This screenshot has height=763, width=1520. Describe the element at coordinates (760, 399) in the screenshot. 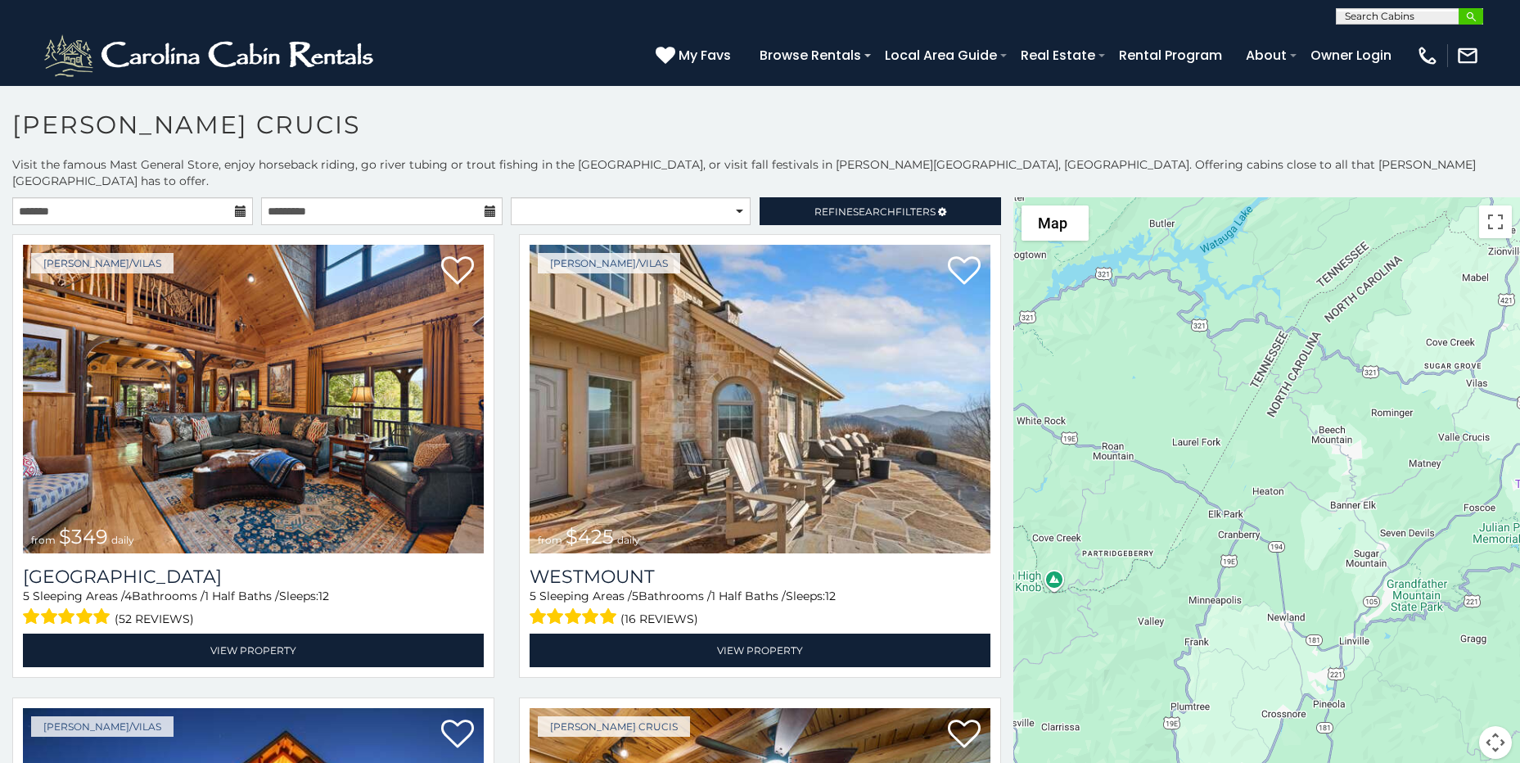

I see `a: from $425 daily` at that location.